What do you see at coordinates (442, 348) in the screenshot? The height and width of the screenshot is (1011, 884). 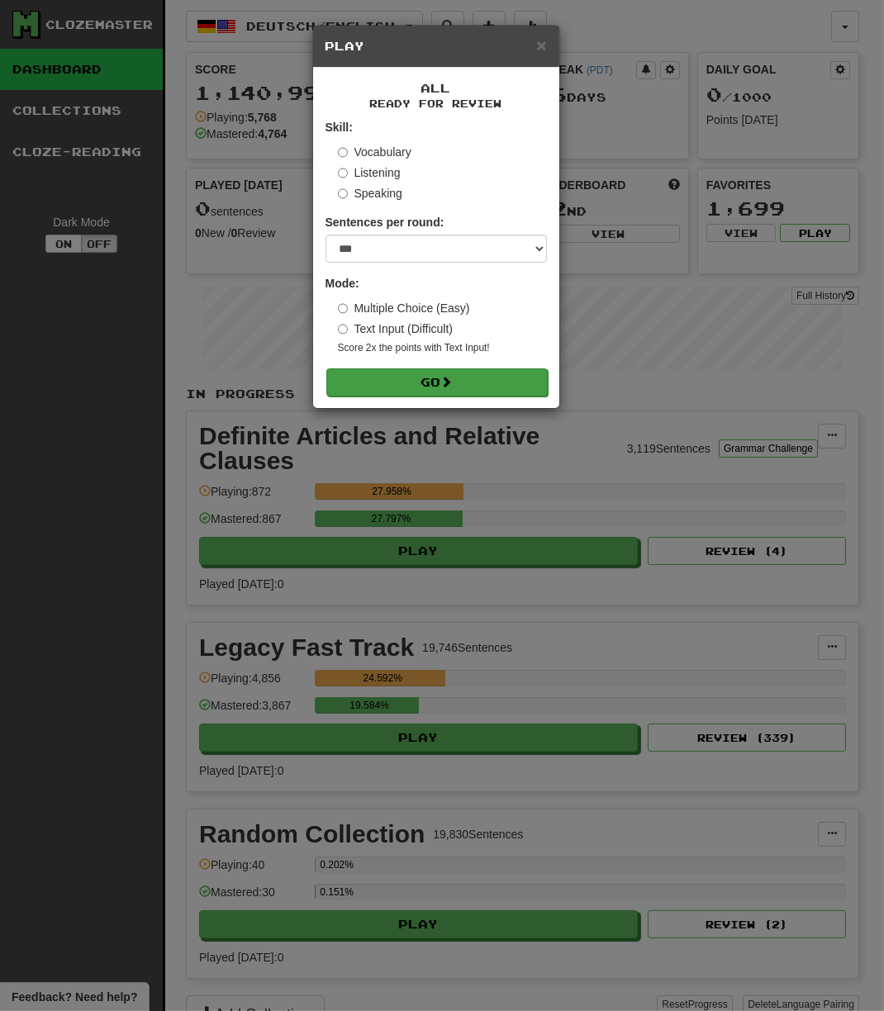 I see `small: Score 2x the points with Text Input !` at bounding box center [442, 348].